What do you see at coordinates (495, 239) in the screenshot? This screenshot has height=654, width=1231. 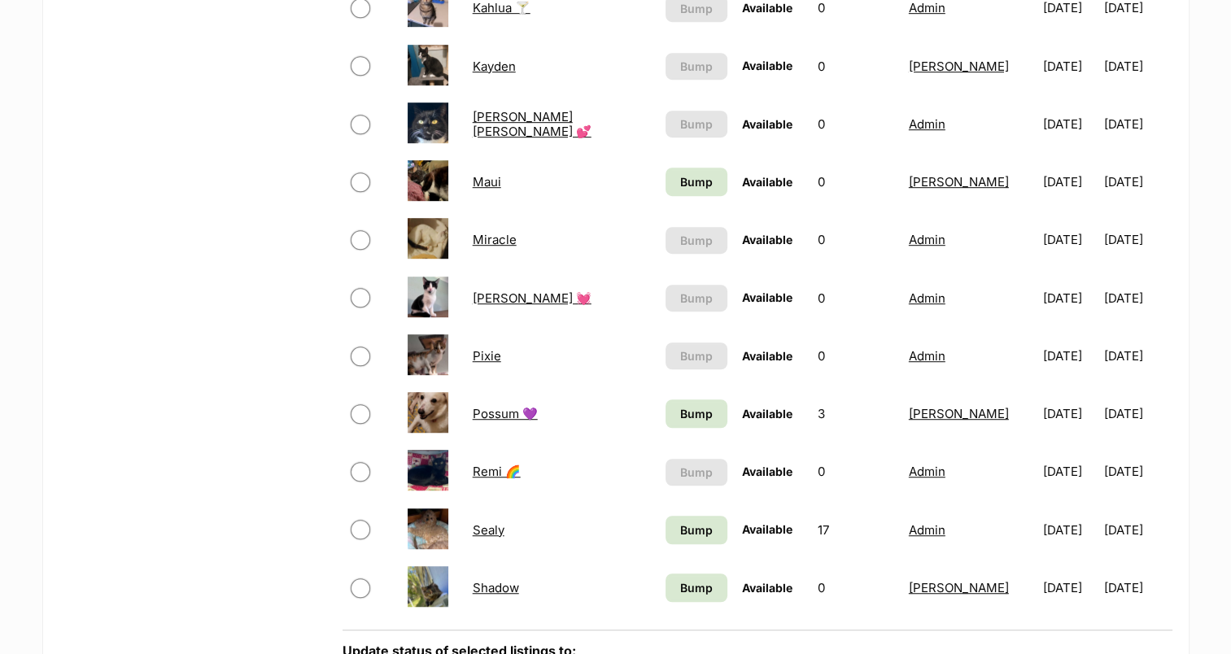 I see `a: Miracle` at bounding box center [495, 239].